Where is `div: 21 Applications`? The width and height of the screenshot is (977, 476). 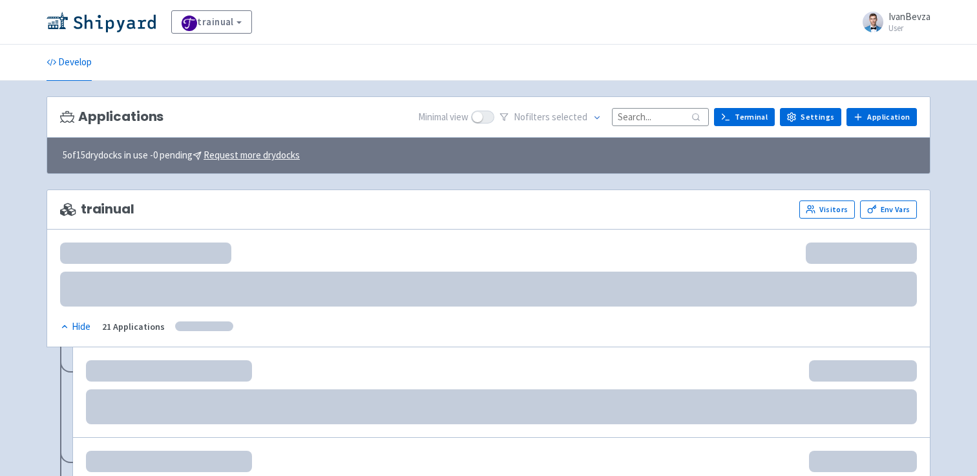
div: 21 Applications is located at coordinates (133, 326).